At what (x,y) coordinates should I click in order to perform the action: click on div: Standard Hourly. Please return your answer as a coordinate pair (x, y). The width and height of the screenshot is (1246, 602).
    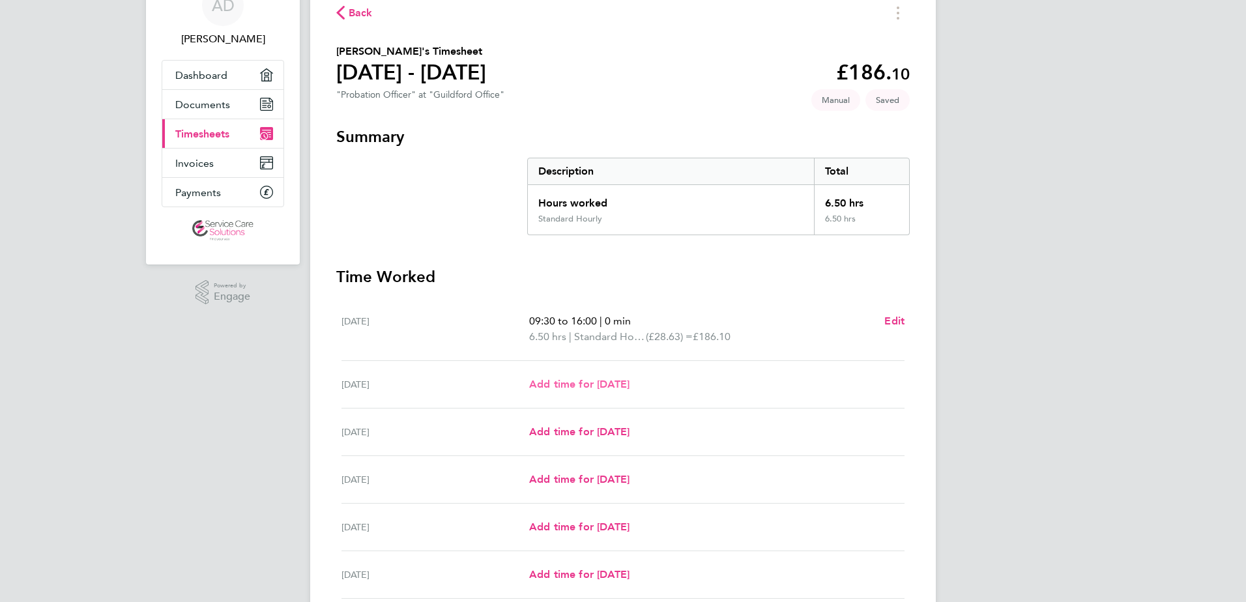
    Looking at the image, I should click on (570, 219).